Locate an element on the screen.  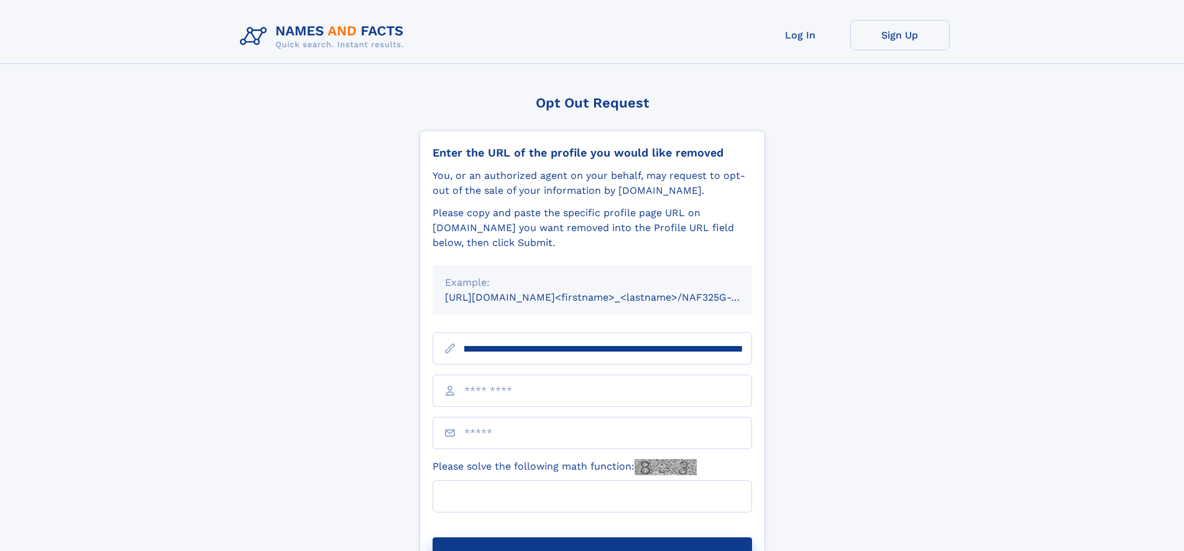
div: You, or an authorized agent on your behalf, may request to opt-out of the sale of your informatio... is located at coordinates (592, 183).